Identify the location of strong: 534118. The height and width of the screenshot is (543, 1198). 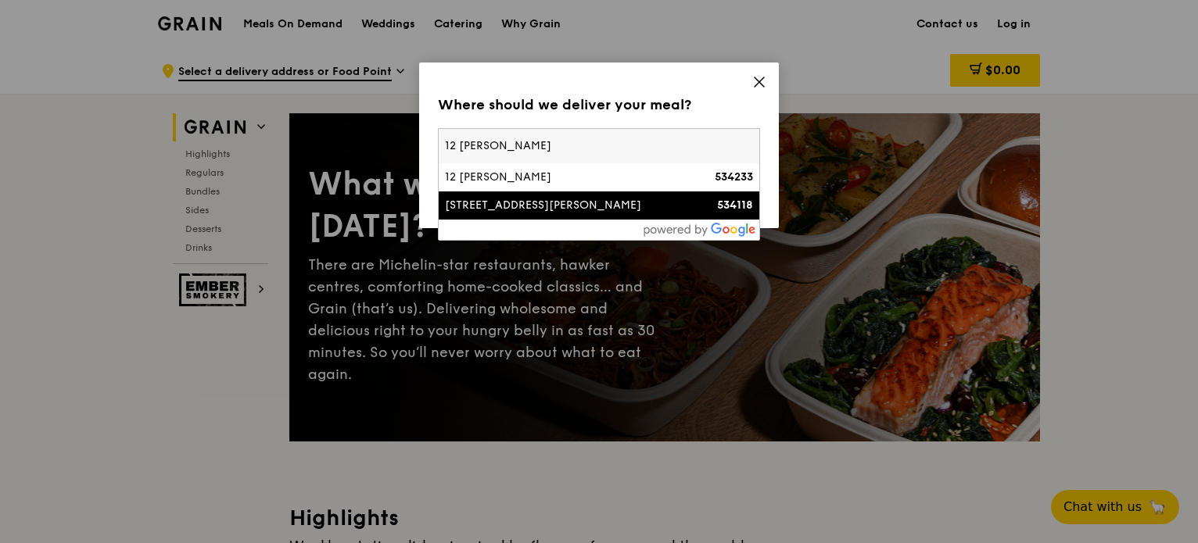
(735, 205).